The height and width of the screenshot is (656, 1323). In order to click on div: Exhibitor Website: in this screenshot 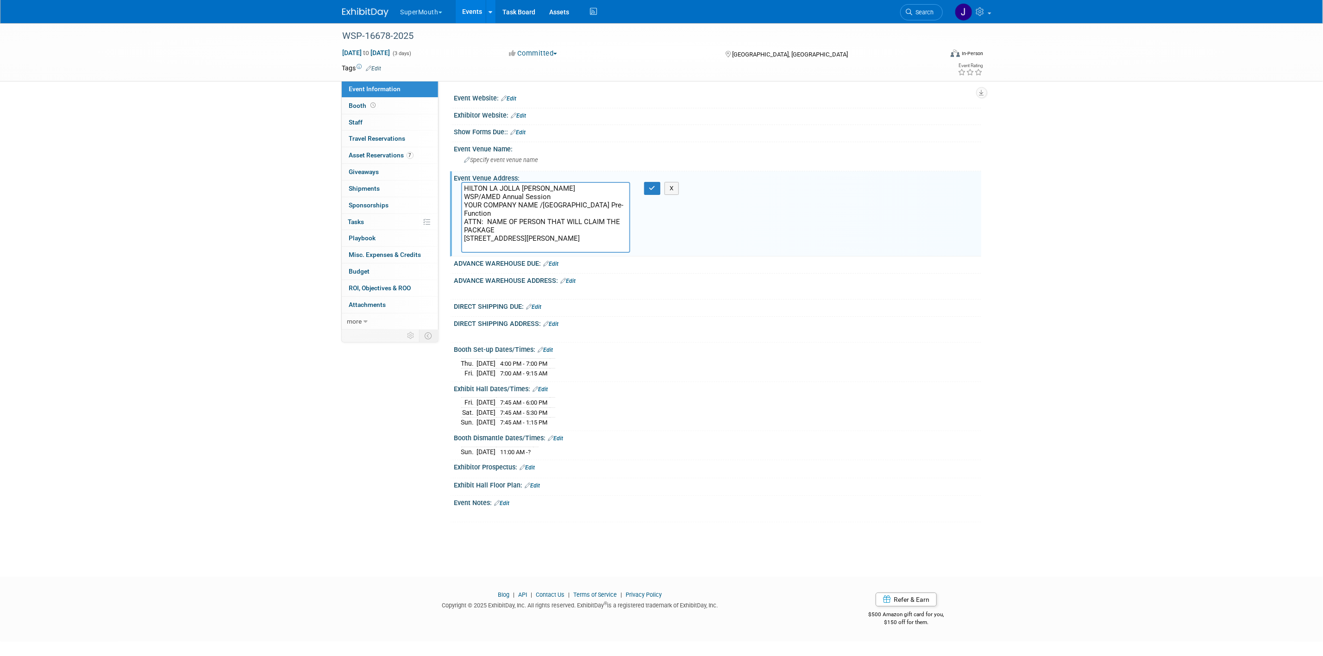, I will do `click(718, 114)`.